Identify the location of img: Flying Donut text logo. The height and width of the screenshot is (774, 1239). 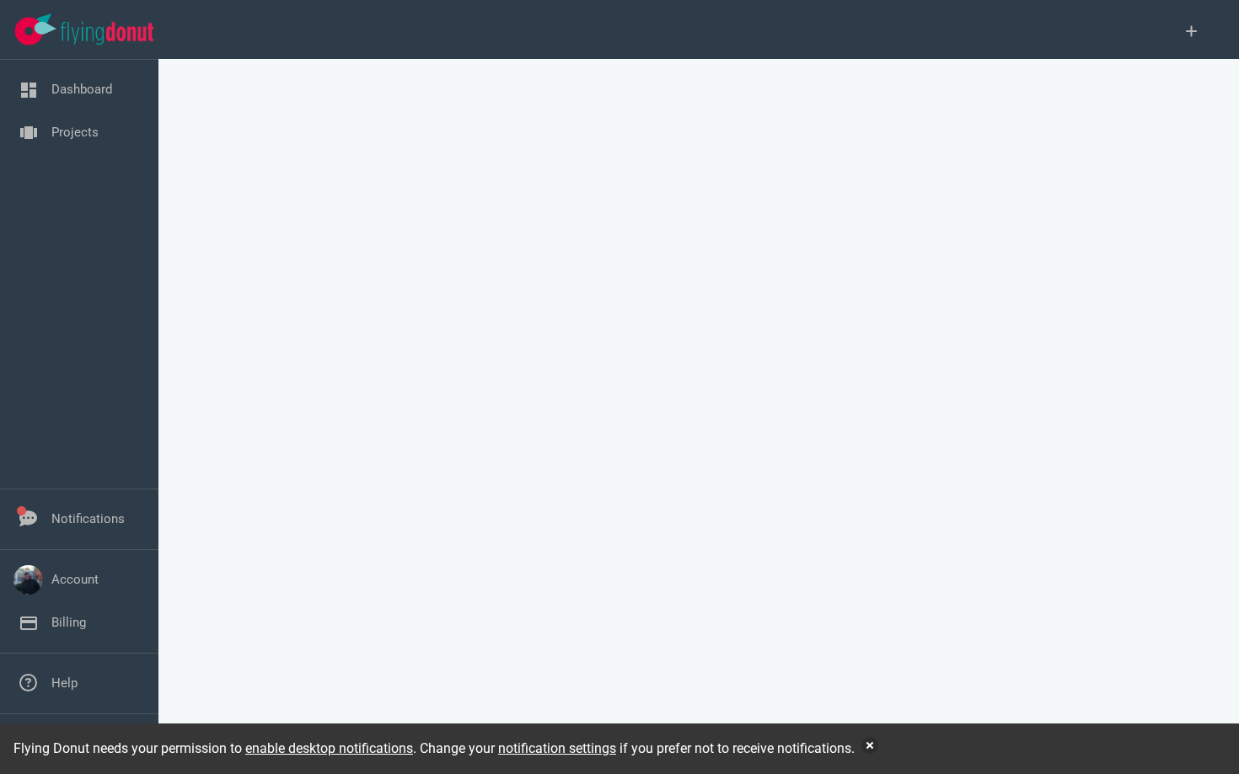
(107, 33).